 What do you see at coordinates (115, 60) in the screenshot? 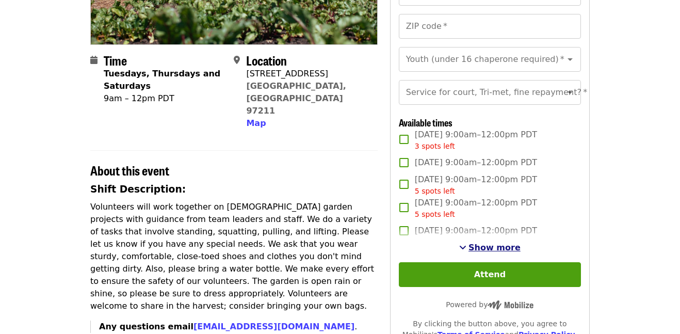
I see `span: Time` at bounding box center [115, 60].